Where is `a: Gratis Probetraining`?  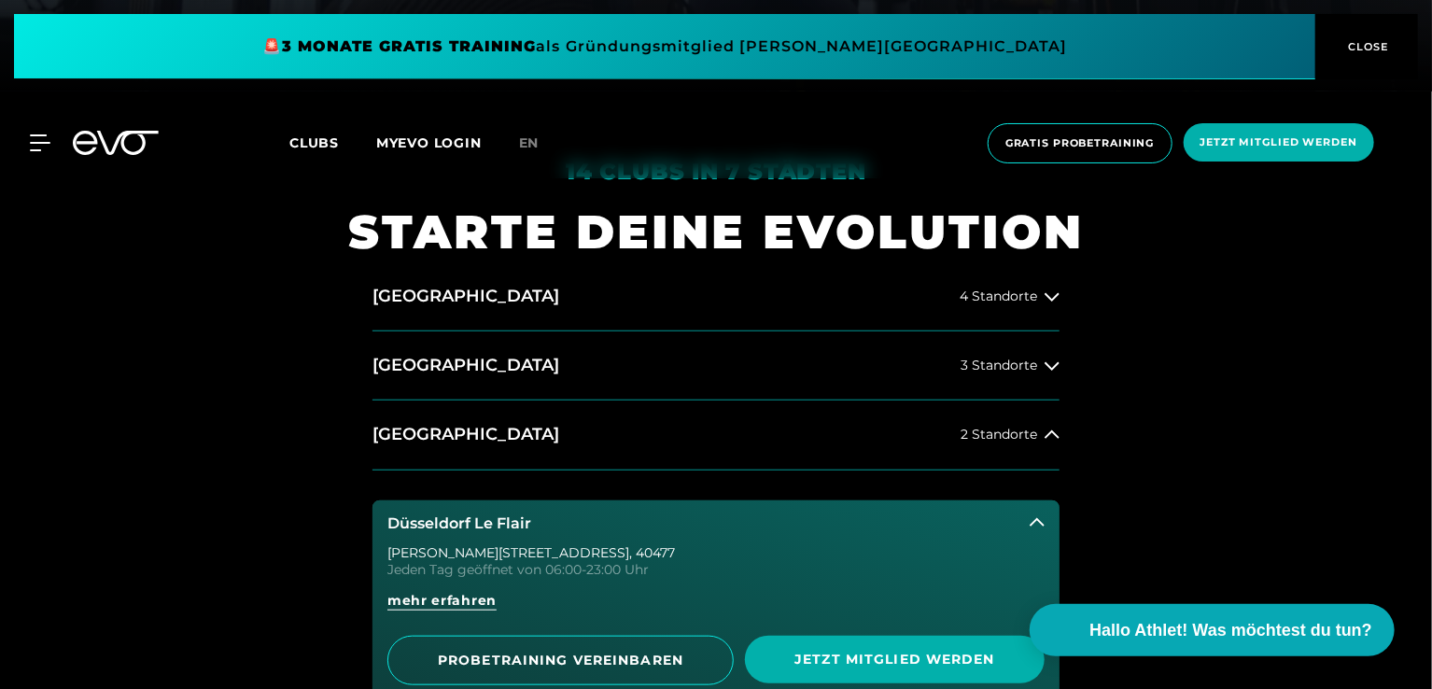
a: Gratis Probetraining is located at coordinates (1080, 143).